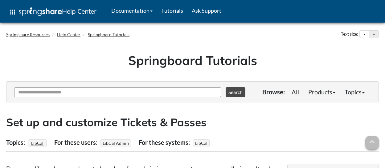 The image size is (385, 168). Describe the element at coordinates (350, 34) in the screenshot. I see `div: Text size:` at that location.